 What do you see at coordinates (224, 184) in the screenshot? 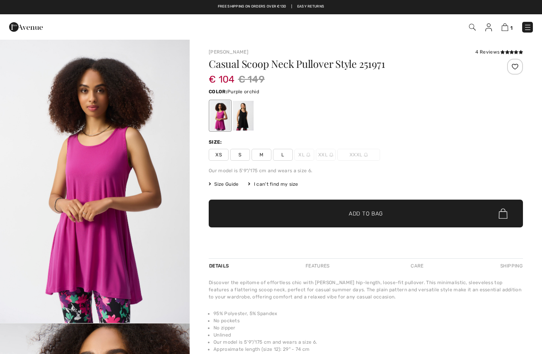
I see `span: Size Guide` at bounding box center [224, 184].